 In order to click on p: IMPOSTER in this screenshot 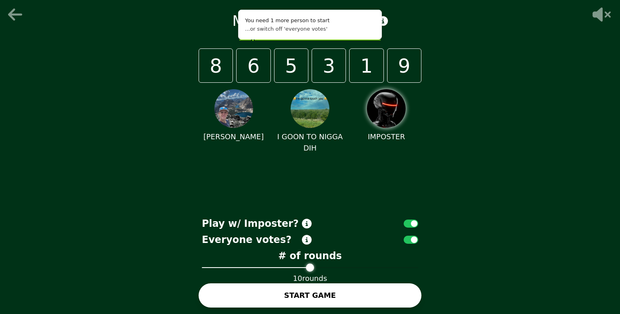, I will do `click(386, 137)`.